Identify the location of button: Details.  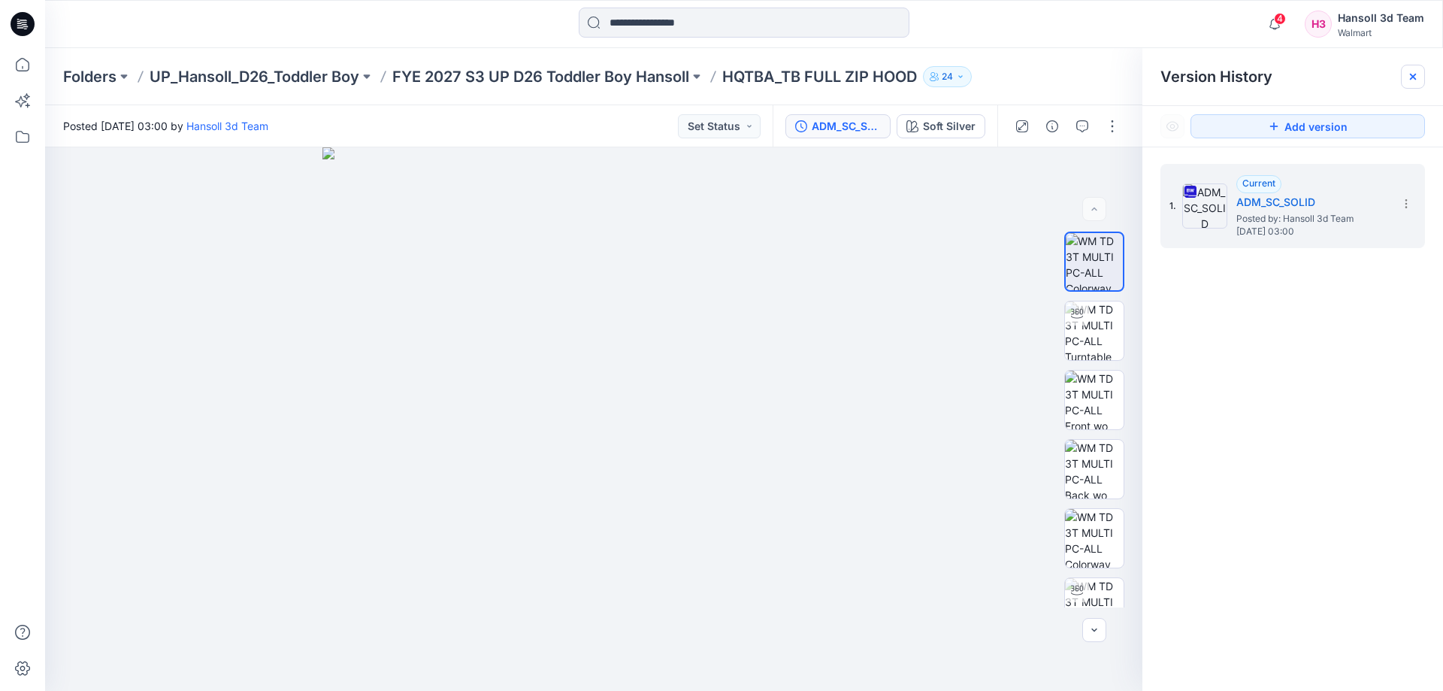
(1052, 126).